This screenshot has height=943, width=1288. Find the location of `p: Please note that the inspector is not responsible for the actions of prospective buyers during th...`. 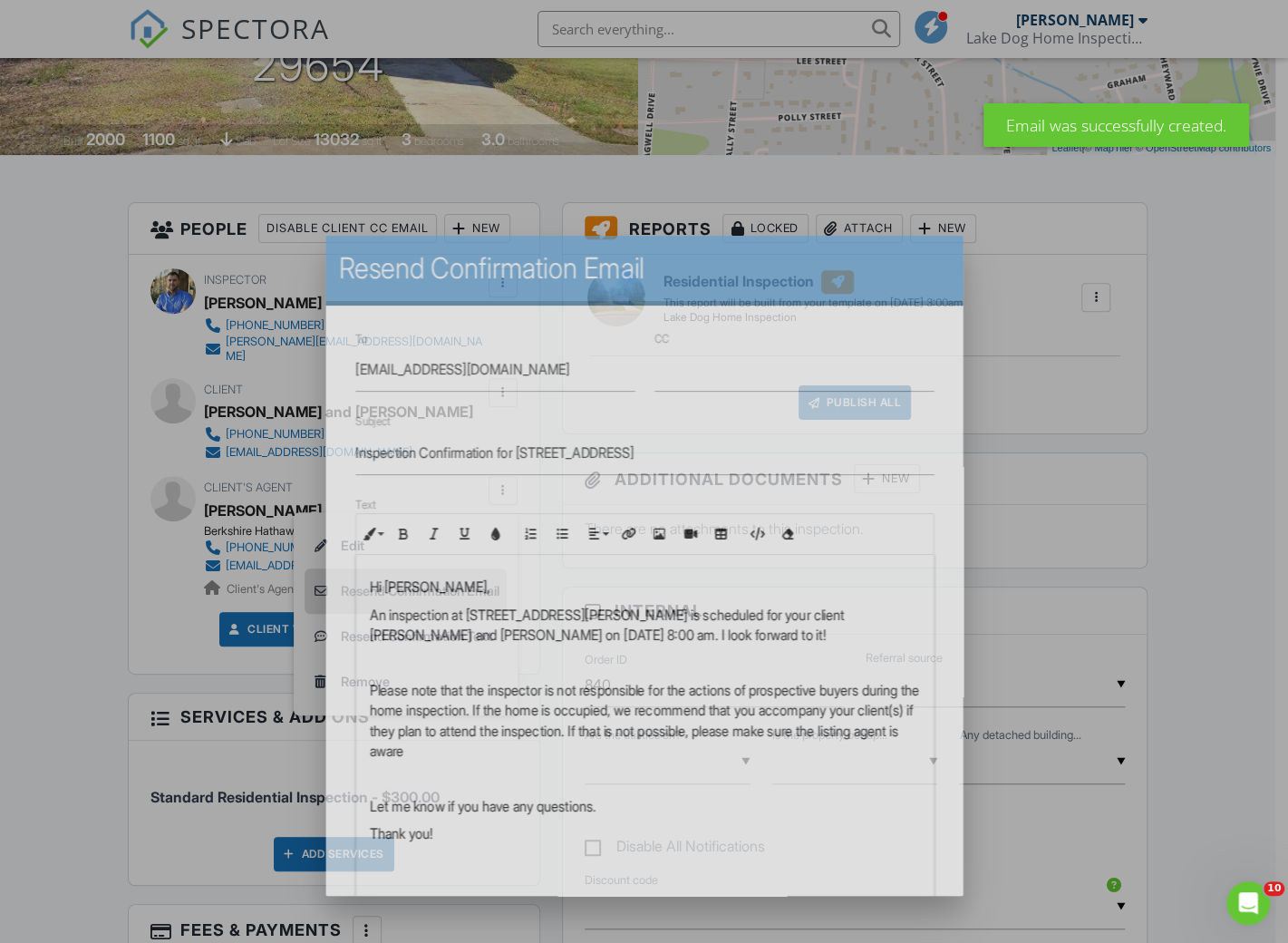

p: Please note that the inspector is not responsible for the actions of prospective buyers during th... is located at coordinates (644, 721).